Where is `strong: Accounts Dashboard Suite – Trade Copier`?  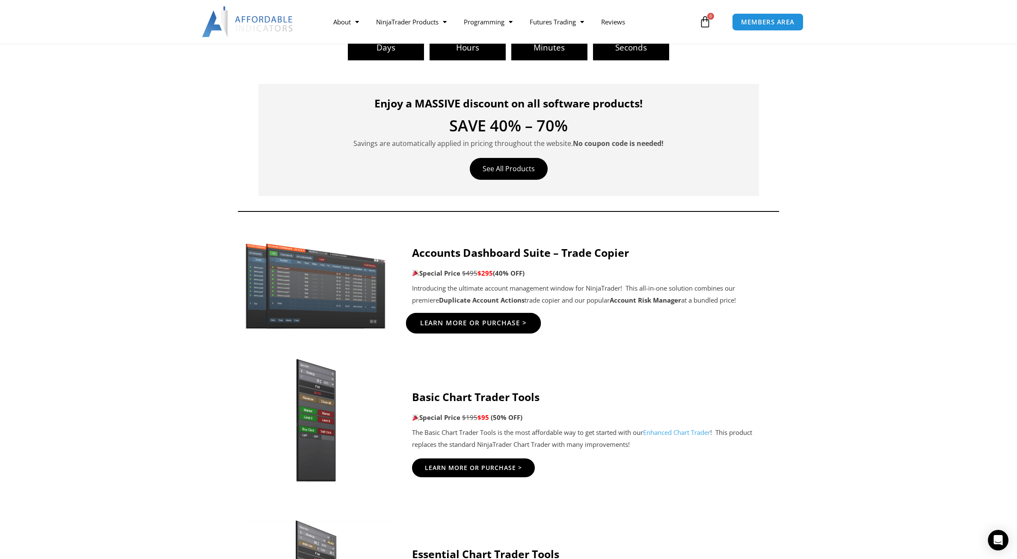
strong: Accounts Dashboard Suite – Trade Copier is located at coordinates (520, 253).